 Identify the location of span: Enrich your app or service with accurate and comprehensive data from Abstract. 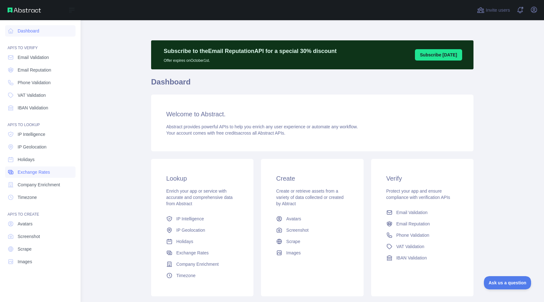
(199, 197).